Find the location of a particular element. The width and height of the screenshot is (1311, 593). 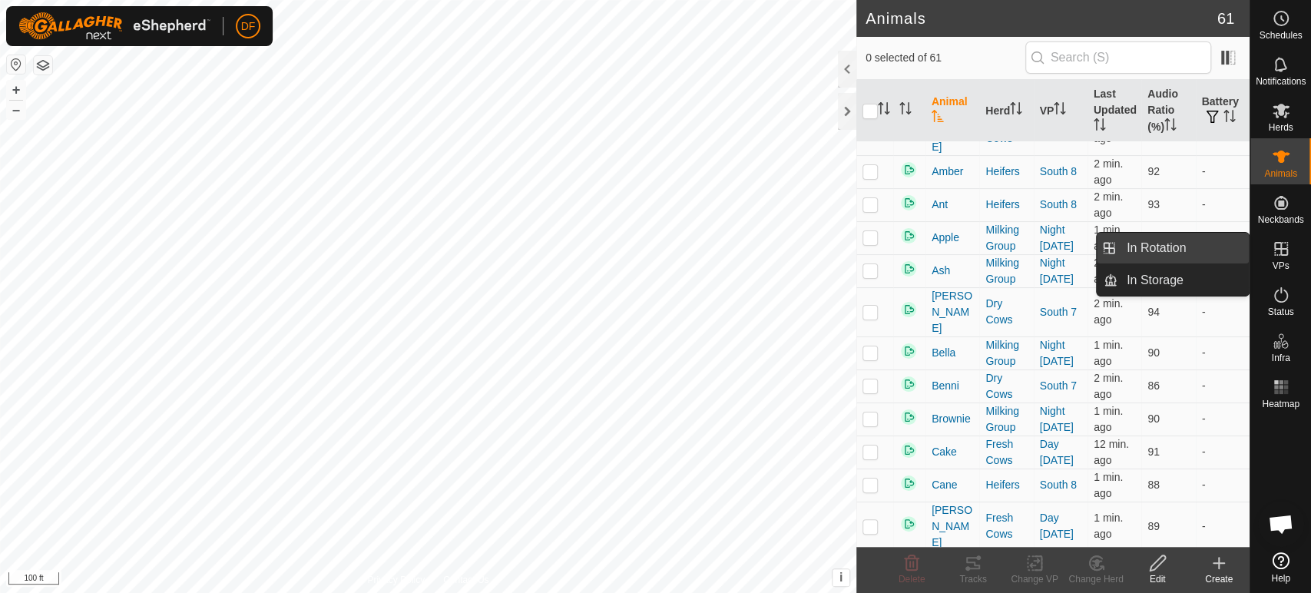

span: Infra is located at coordinates (1280, 358).